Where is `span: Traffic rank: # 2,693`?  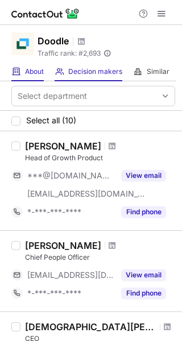 span: Traffic rank: # 2,693 is located at coordinates (69, 53).